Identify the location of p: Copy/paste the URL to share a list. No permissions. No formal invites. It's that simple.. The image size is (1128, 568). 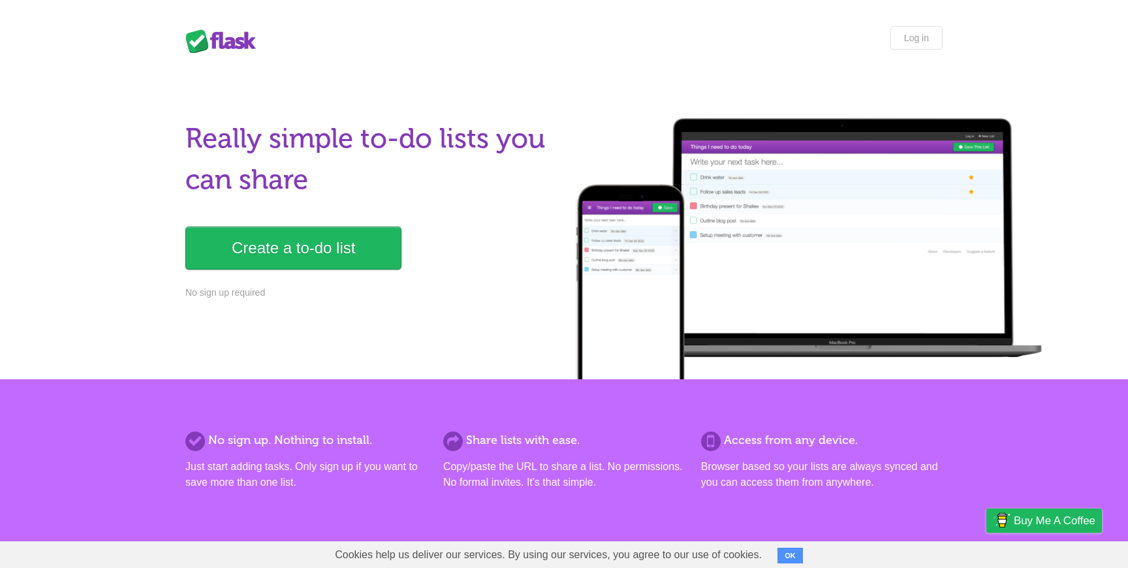
(564, 475).